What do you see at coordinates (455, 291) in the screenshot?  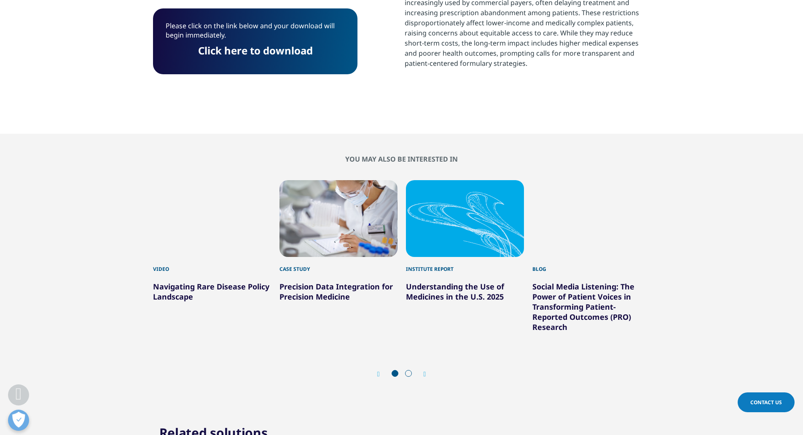 I see `a: Understanding the Use of Medicines in the U.S. 2025` at bounding box center [455, 291].